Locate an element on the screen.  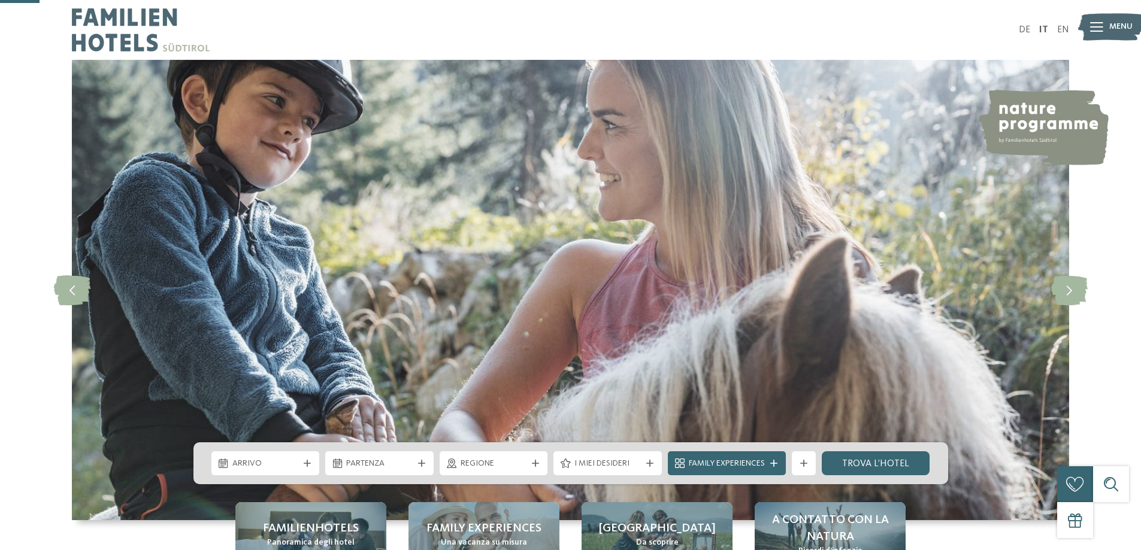
span: A contatto con la natura is located at coordinates (830, 529).